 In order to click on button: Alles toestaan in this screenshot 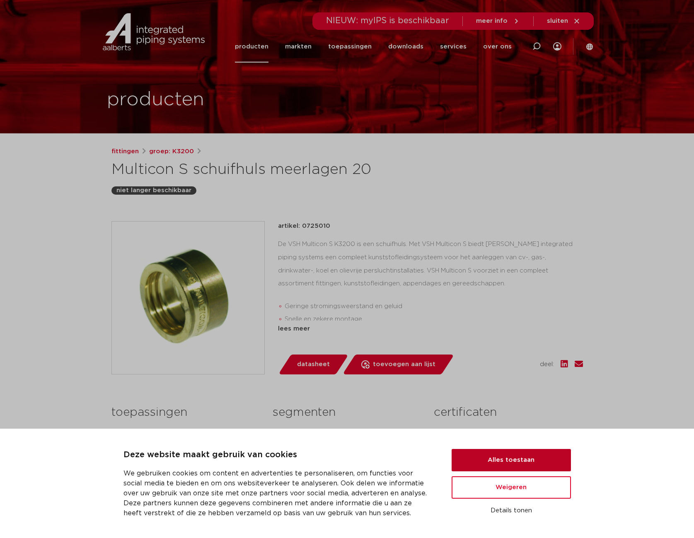, I will do `click(512, 461)`.